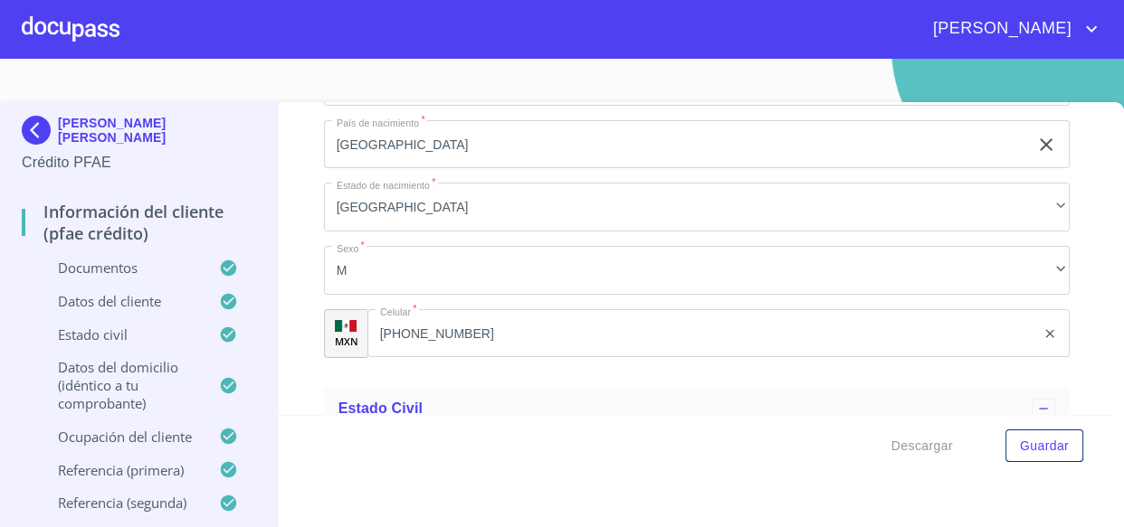 This screenshot has height=527, width=1124. What do you see at coordinates (120, 301) in the screenshot?
I see `p: Datos del cliente` at bounding box center [120, 301].